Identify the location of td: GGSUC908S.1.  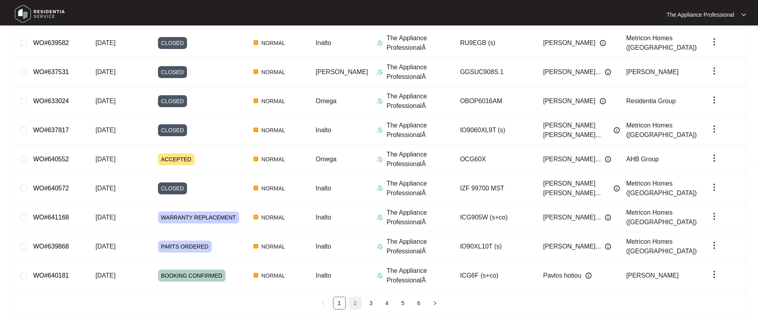
(495, 72).